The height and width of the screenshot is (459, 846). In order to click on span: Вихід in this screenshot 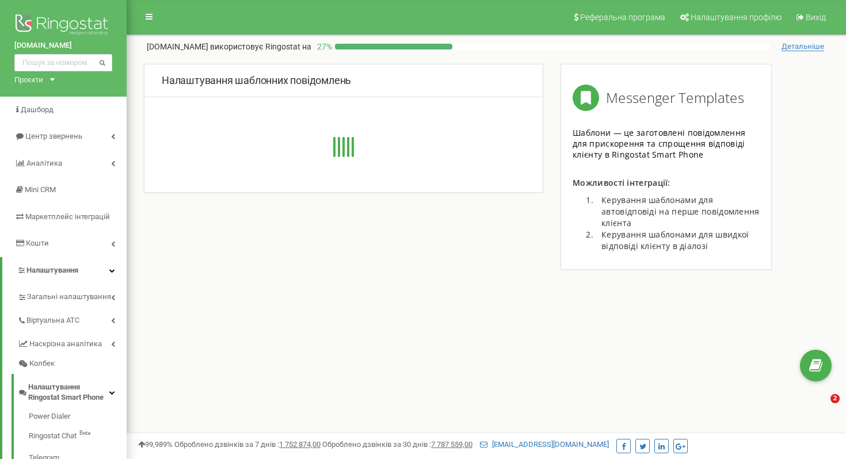, I will do `click(816, 17)`.